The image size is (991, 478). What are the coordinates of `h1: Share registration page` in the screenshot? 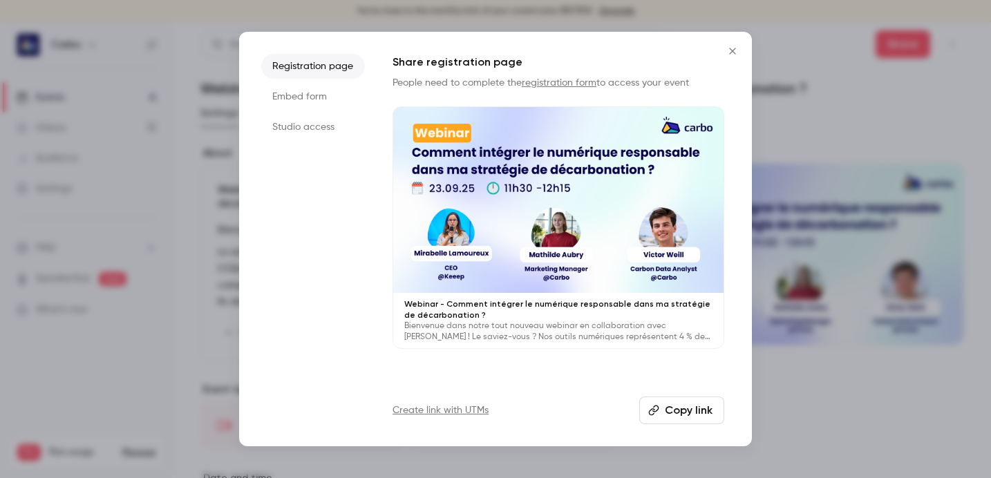 It's located at (558, 62).